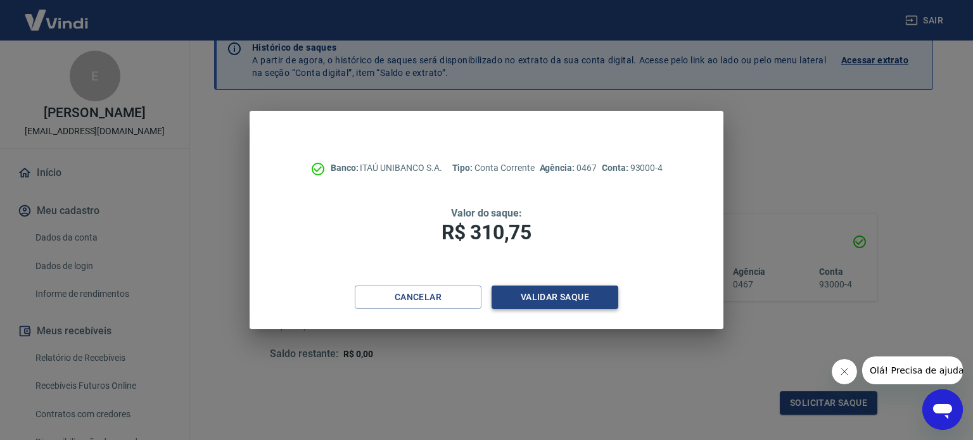 This screenshot has height=440, width=973. Describe the element at coordinates (487, 232) in the screenshot. I see `span: R$ 310,75` at that location.